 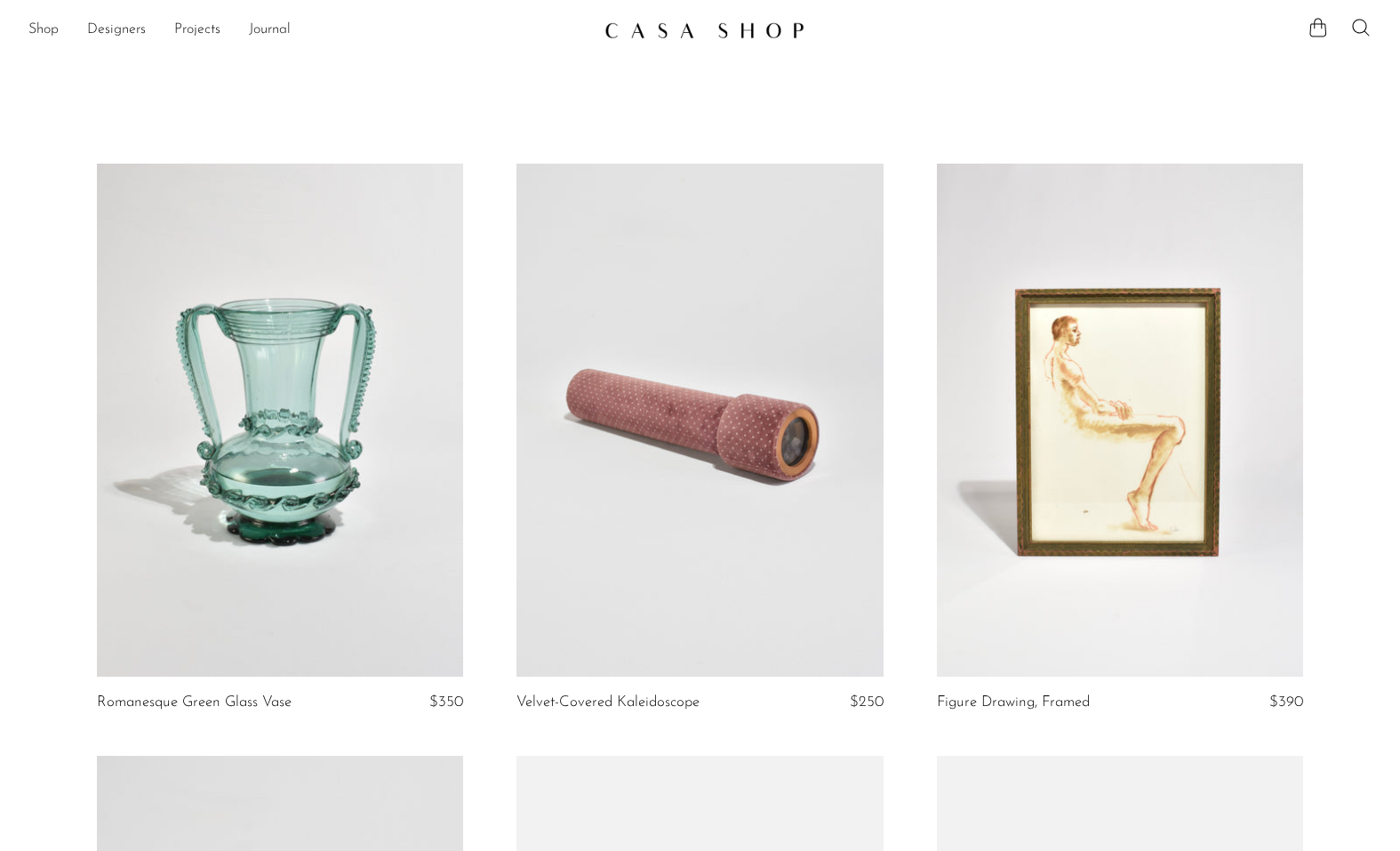 What do you see at coordinates (117, 30) in the screenshot?
I see `a: Designers` at bounding box center [117, 30].